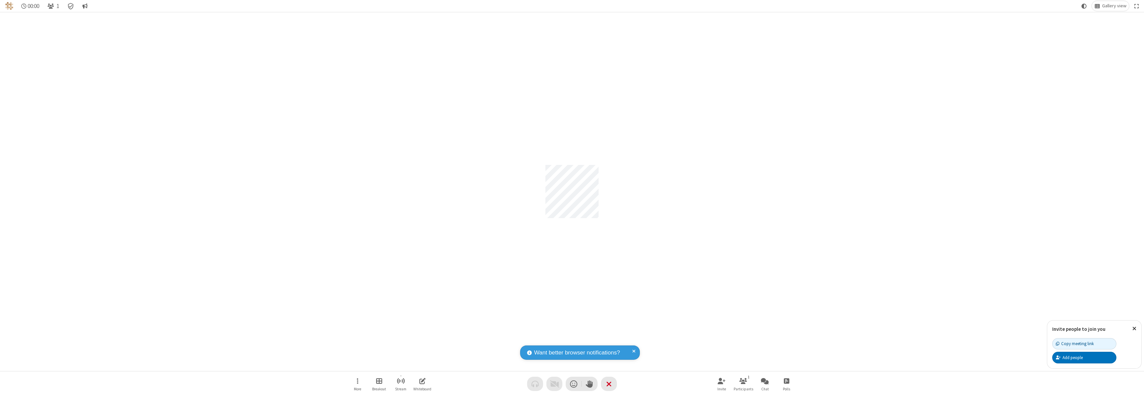 The image size is (1144, 396). I want to click on button: Start streaming, so click(401, 384).